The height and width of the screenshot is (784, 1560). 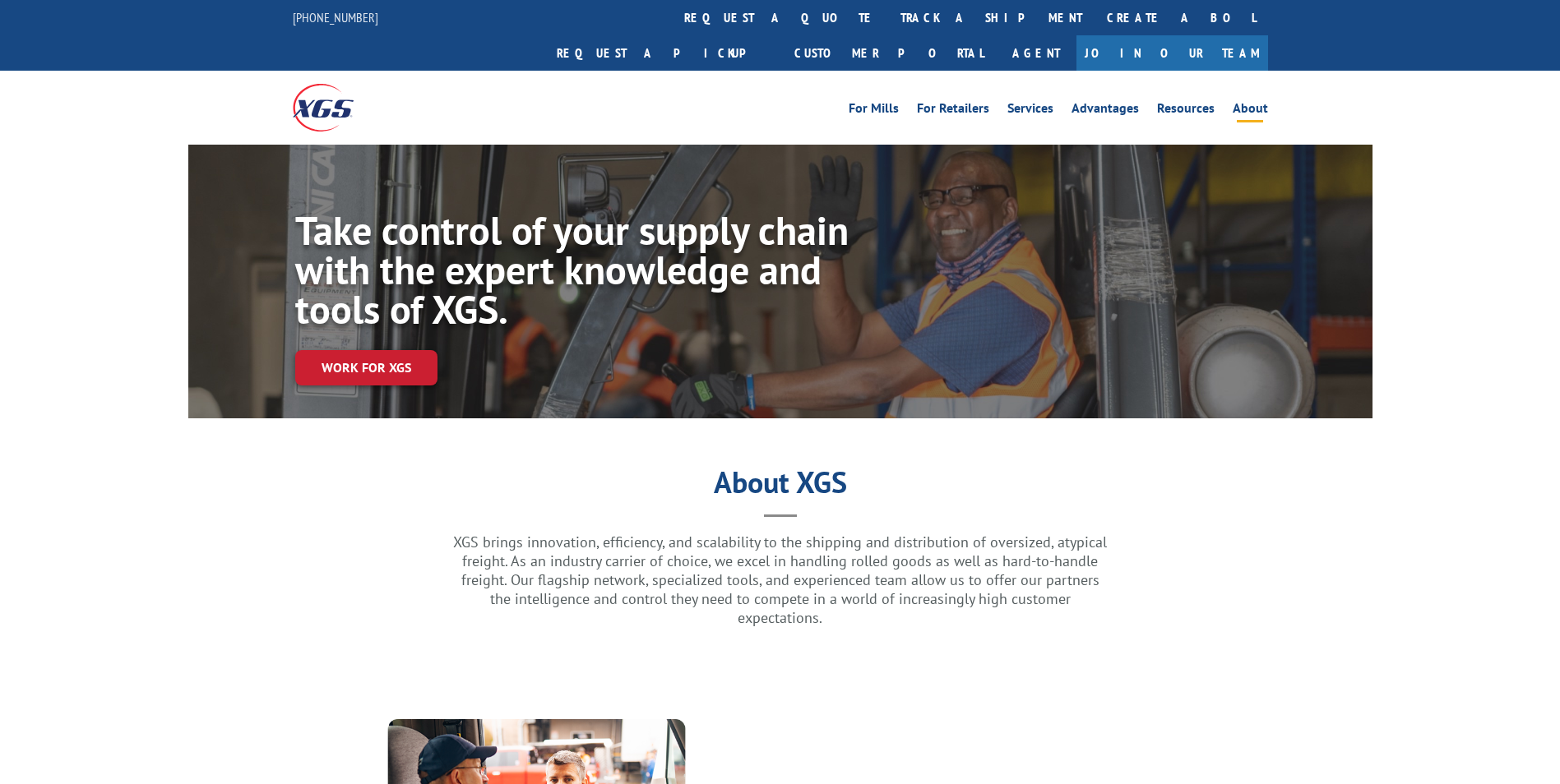 I want to click on p: XGS brings innovation, efficiency, and scalability to the shipping and distribution of oversized,..., so click(x=780, y=580).